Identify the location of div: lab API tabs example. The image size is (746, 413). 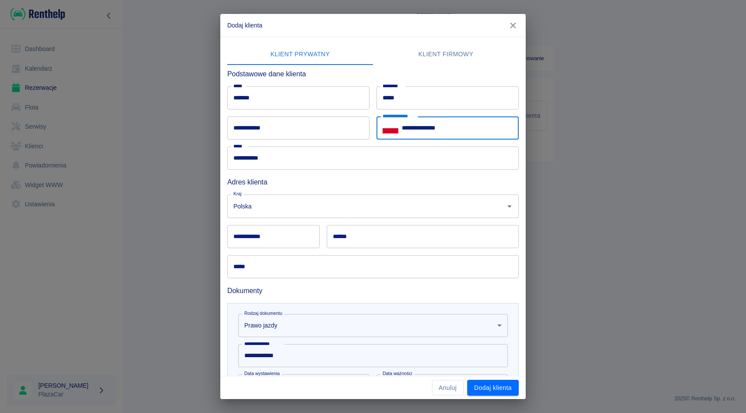
(373, 55).